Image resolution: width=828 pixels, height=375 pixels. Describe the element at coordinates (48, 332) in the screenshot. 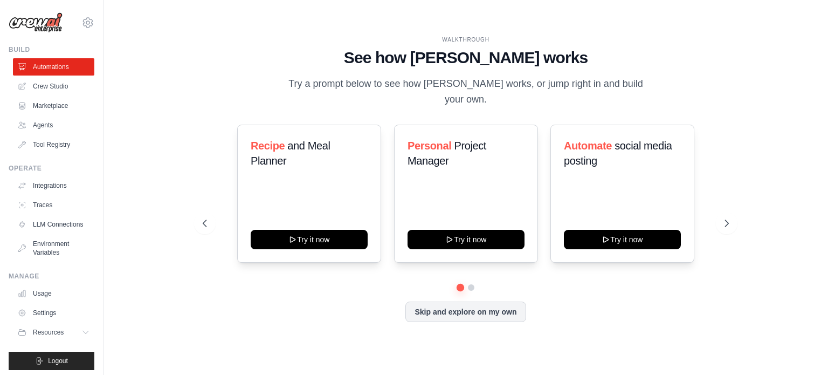

I see `span: Resources` at that location.